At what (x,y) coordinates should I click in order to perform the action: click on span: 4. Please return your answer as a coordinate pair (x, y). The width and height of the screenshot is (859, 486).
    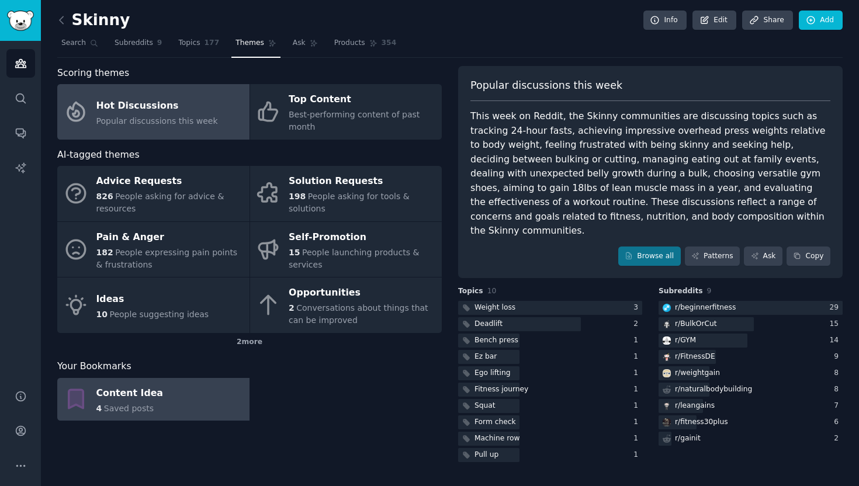
    Looking at the image, I should click on (99, 408).